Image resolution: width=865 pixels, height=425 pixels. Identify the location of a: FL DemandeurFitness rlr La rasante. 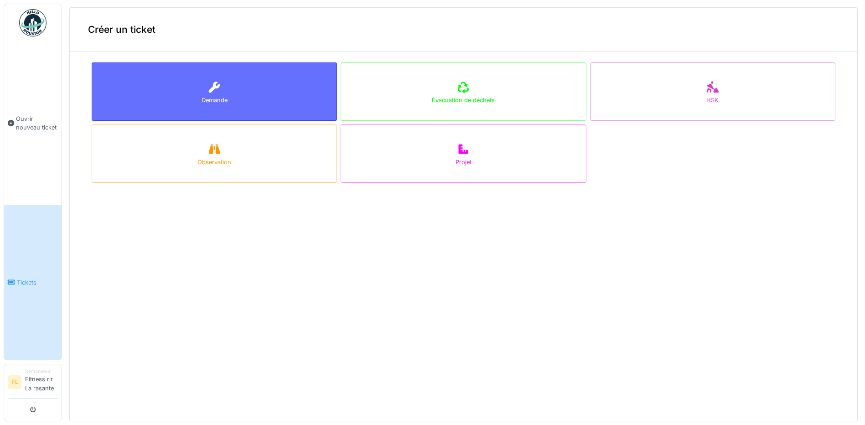
(33, 383).